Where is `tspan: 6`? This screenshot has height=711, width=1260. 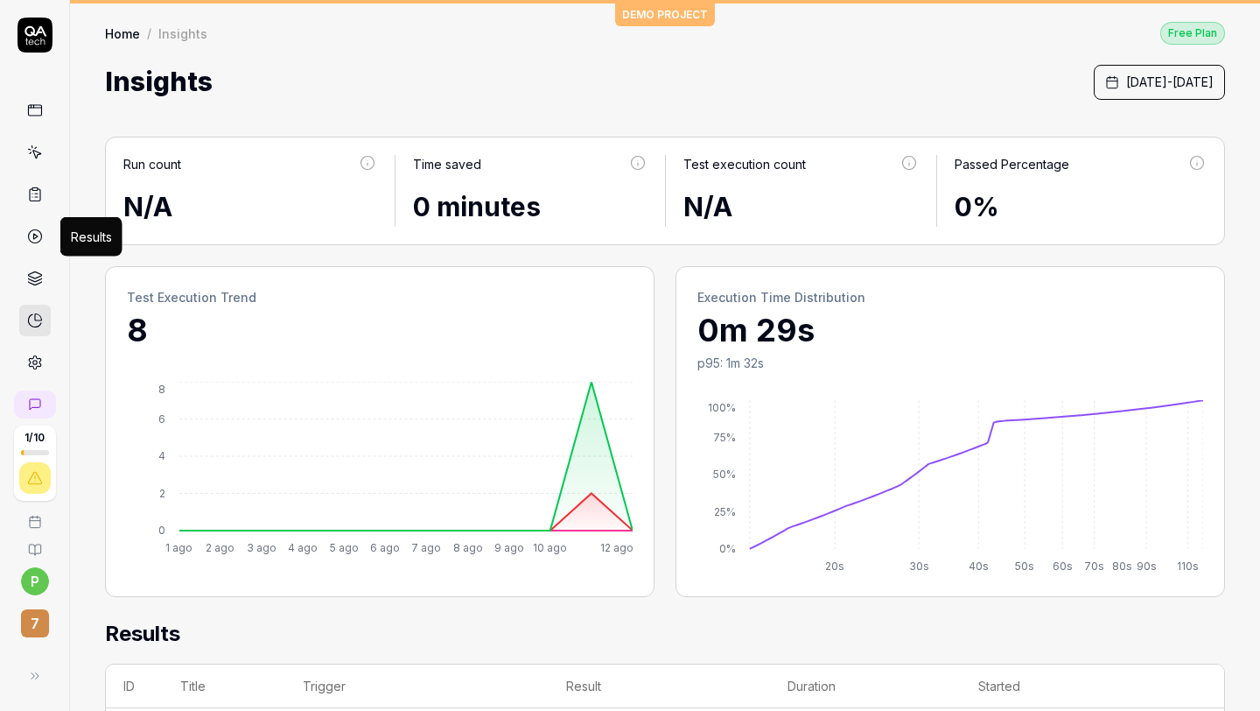 tspan: 6 is located at coordinates (162, 418).